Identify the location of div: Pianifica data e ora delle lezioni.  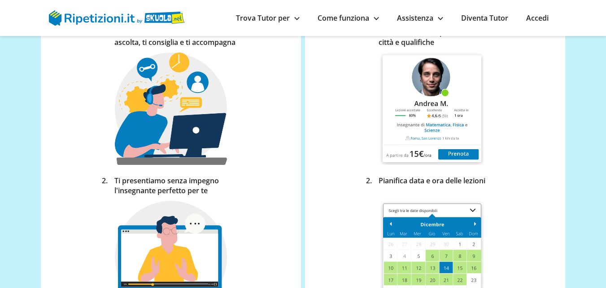
(438, 185).